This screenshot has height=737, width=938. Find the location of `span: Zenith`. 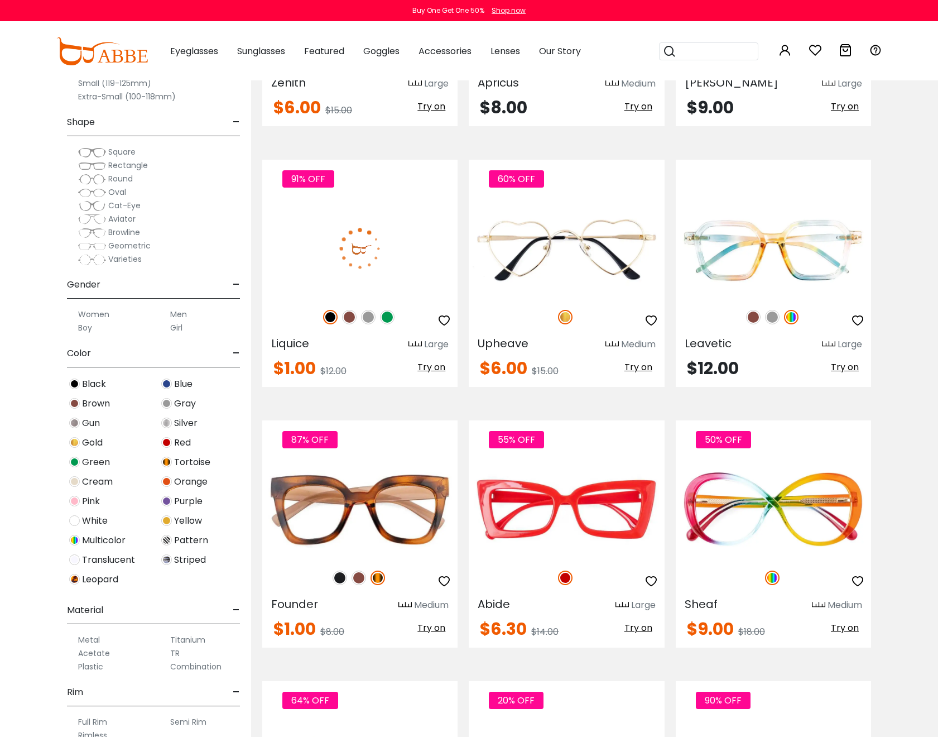

span: Zenith is located at coordinates (289, 83).